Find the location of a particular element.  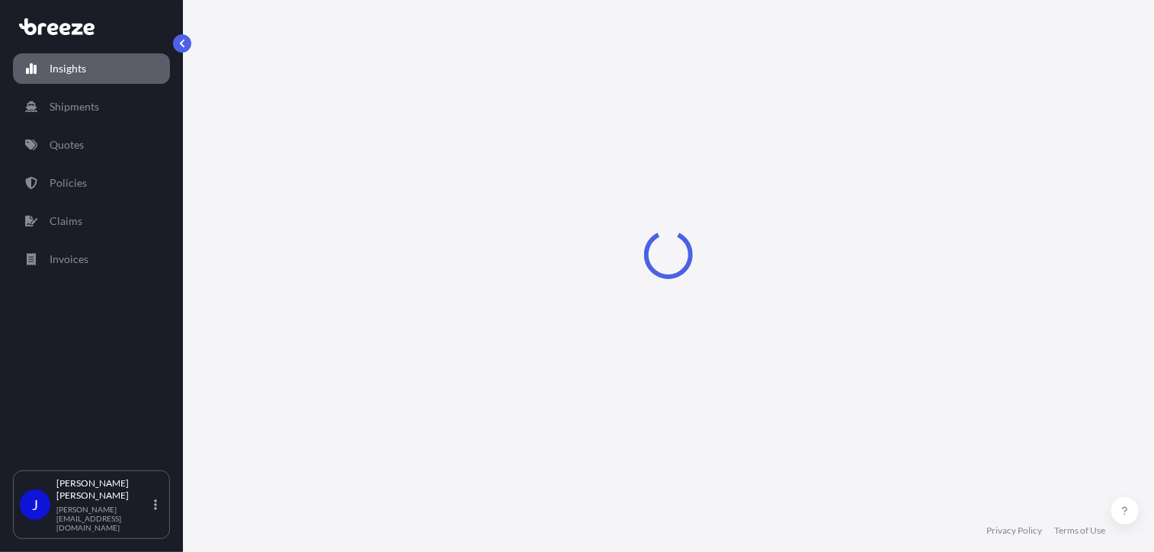

p: Policies is located at coordinates (68, 183).